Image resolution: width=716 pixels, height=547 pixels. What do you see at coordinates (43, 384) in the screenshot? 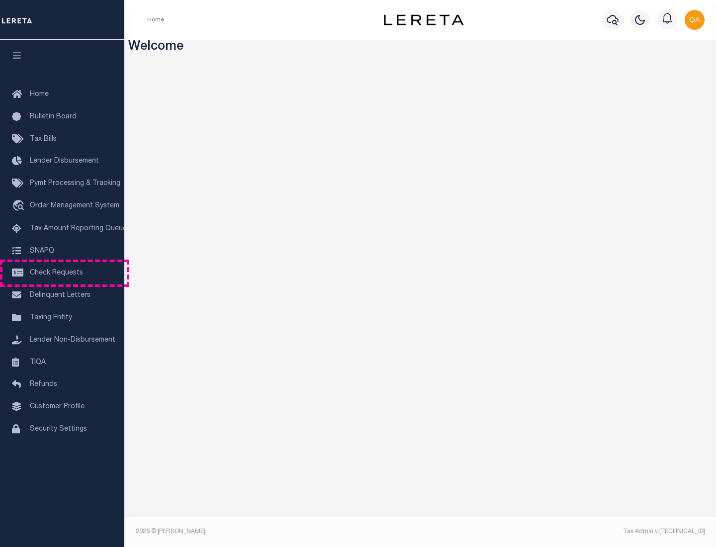
I see `span: Refunds` at bounding box center [43, 384].